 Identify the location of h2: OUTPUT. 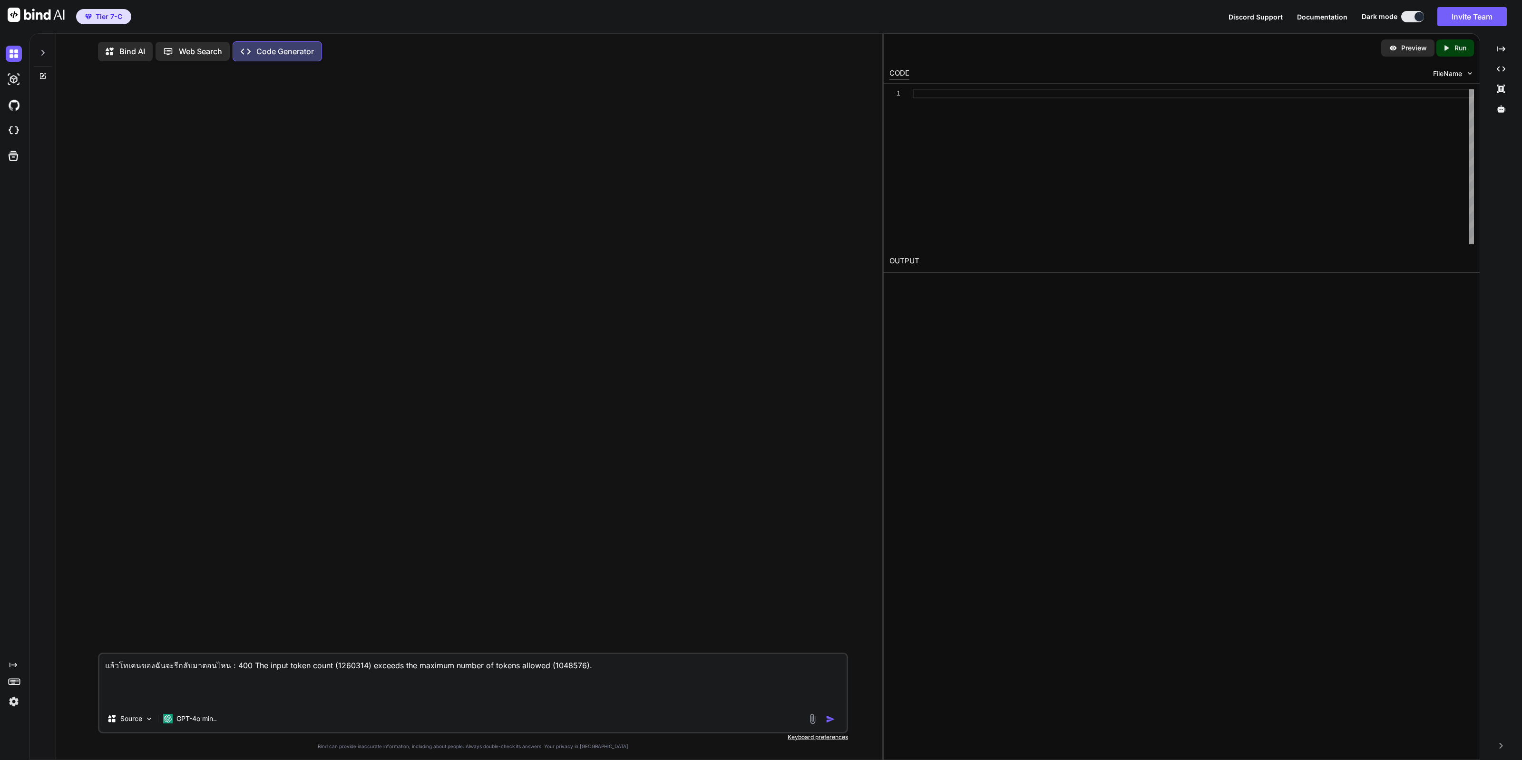
(1181, 261).